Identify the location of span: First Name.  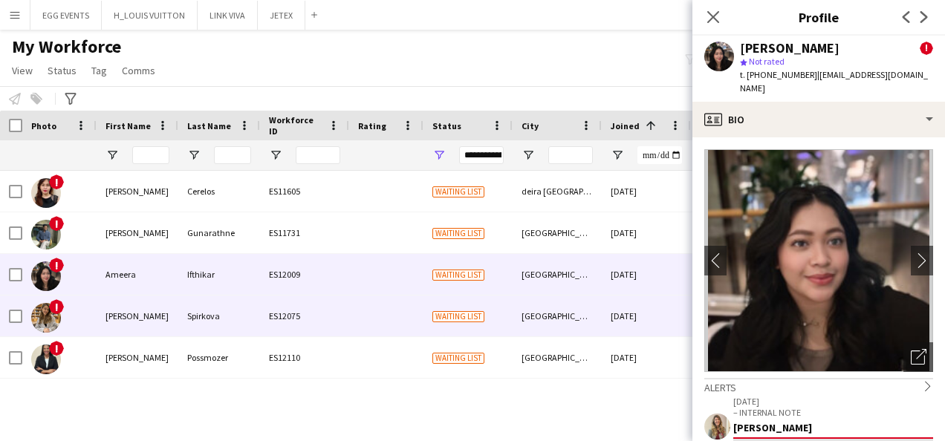
(128, 126).